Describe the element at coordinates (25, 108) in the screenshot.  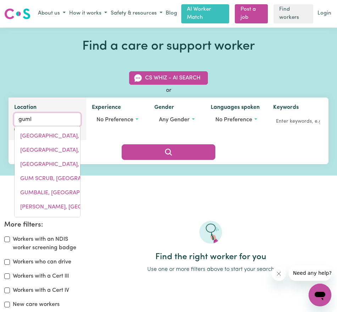
I see `label: Location` at that location.